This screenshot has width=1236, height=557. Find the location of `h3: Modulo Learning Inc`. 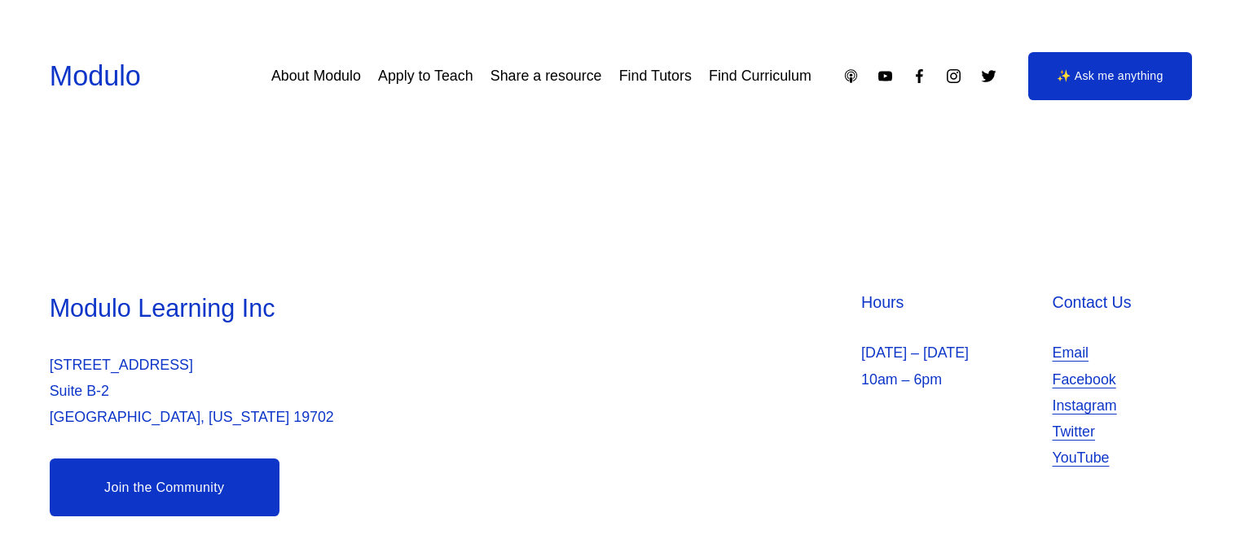

h3: Modulo Learning Inc is located at coordinates (332, 308).